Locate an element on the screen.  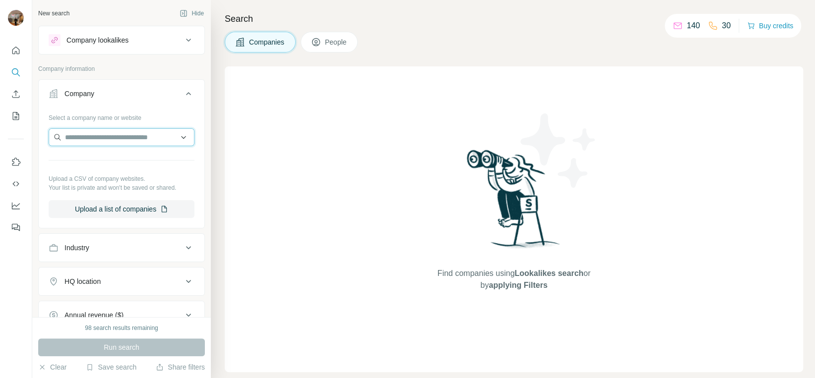
div: New search is located at coordinates (54, 13).